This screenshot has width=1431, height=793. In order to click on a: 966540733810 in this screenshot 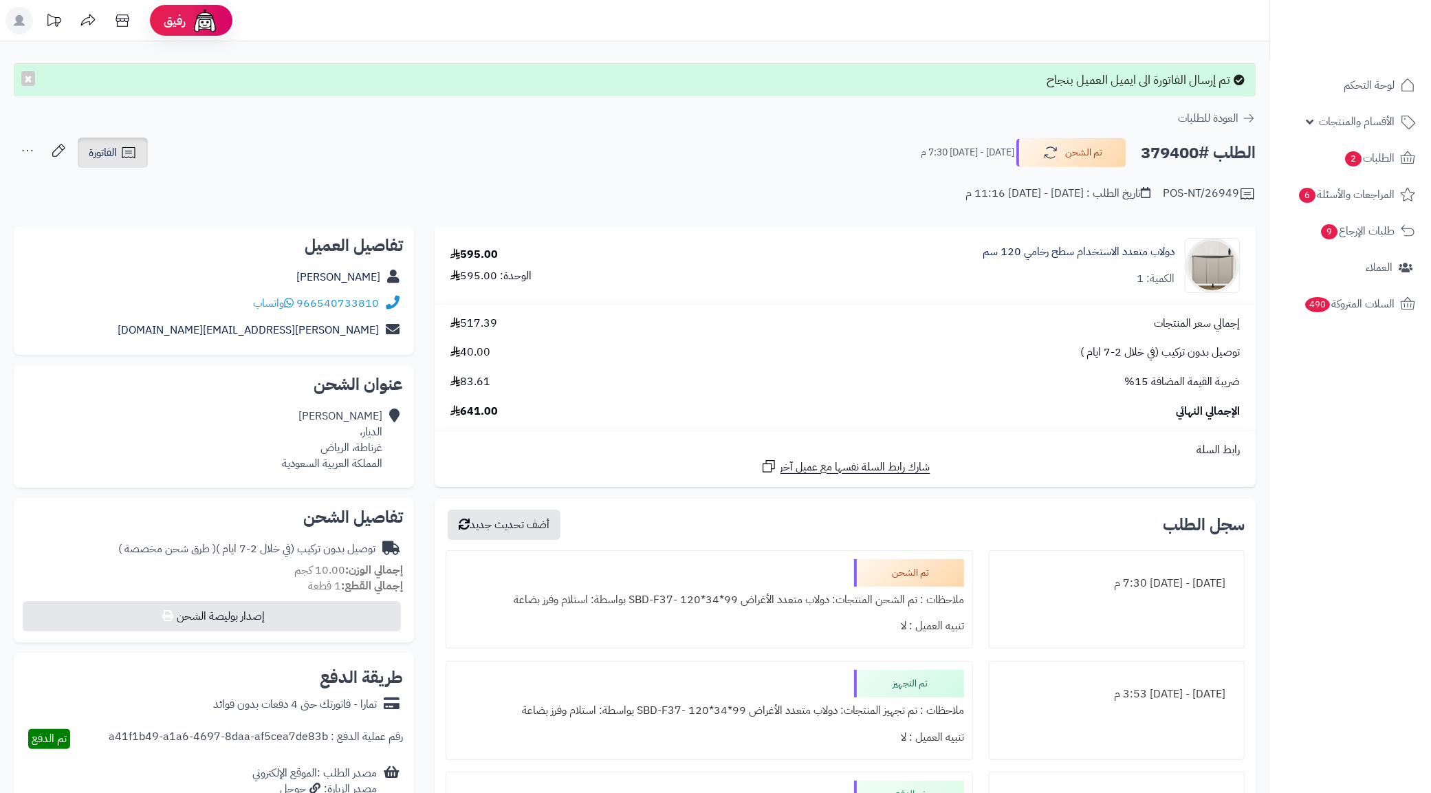, I will do `click(338, 303)`.